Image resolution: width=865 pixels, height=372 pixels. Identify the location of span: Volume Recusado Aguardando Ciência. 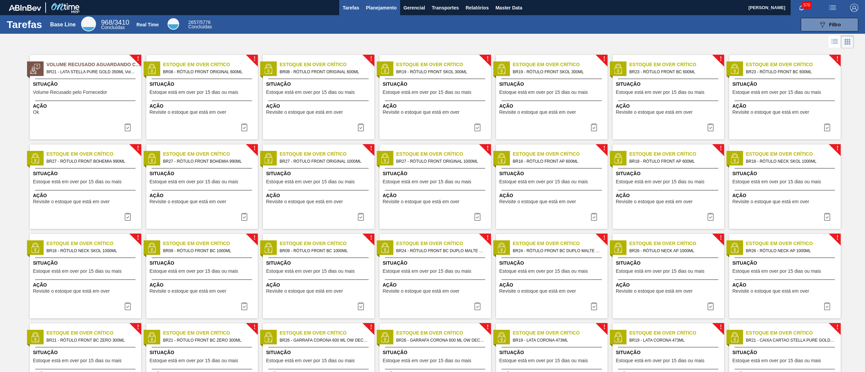
(94, 65).